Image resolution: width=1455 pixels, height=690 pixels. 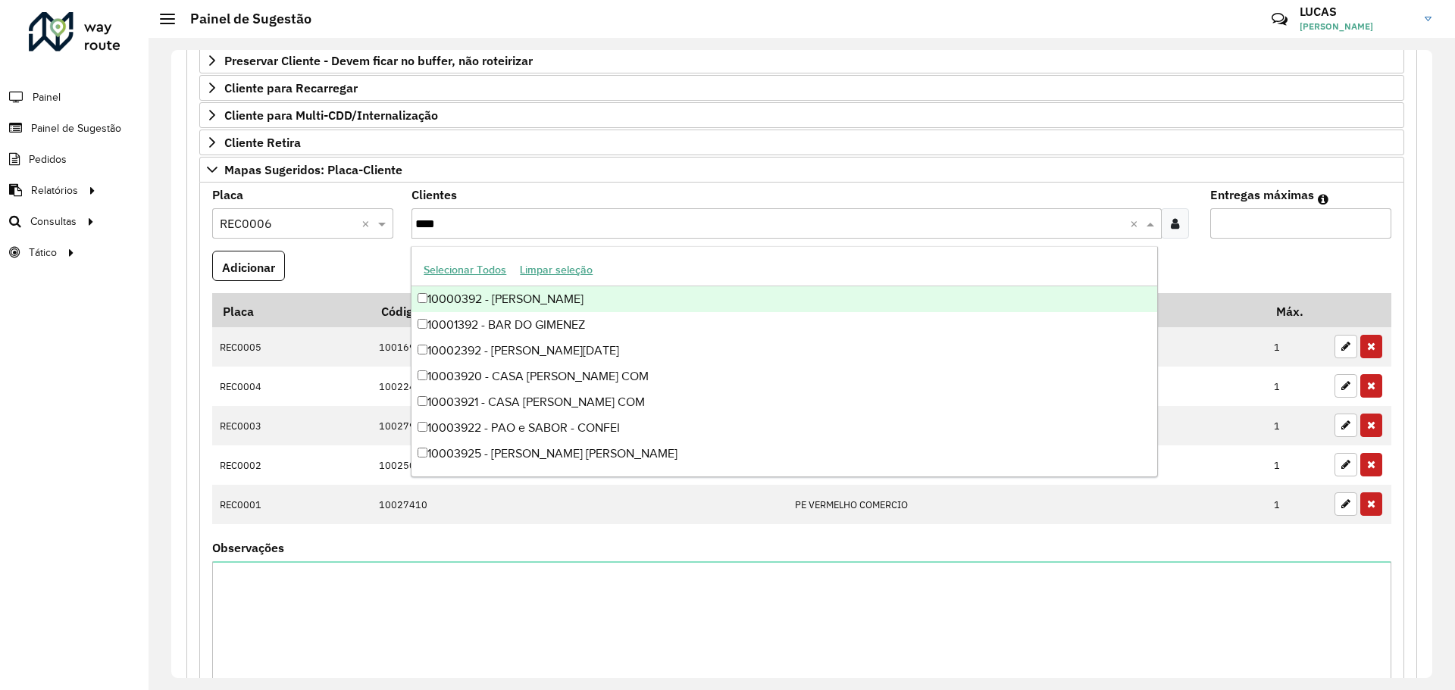 What do you see at coordinates (240, 386) in the screenshot?
I see `font: REC0004` at bounding box center [240, 386].